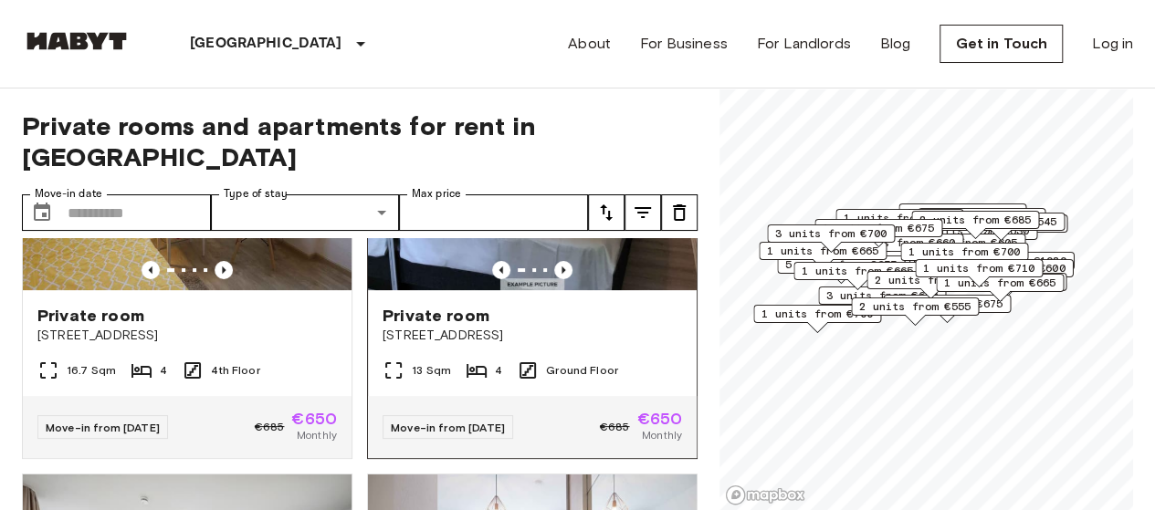  Describe the element at coordinates (947, 304) in the screenshot. I see `span: 2 units from €675` at that location.